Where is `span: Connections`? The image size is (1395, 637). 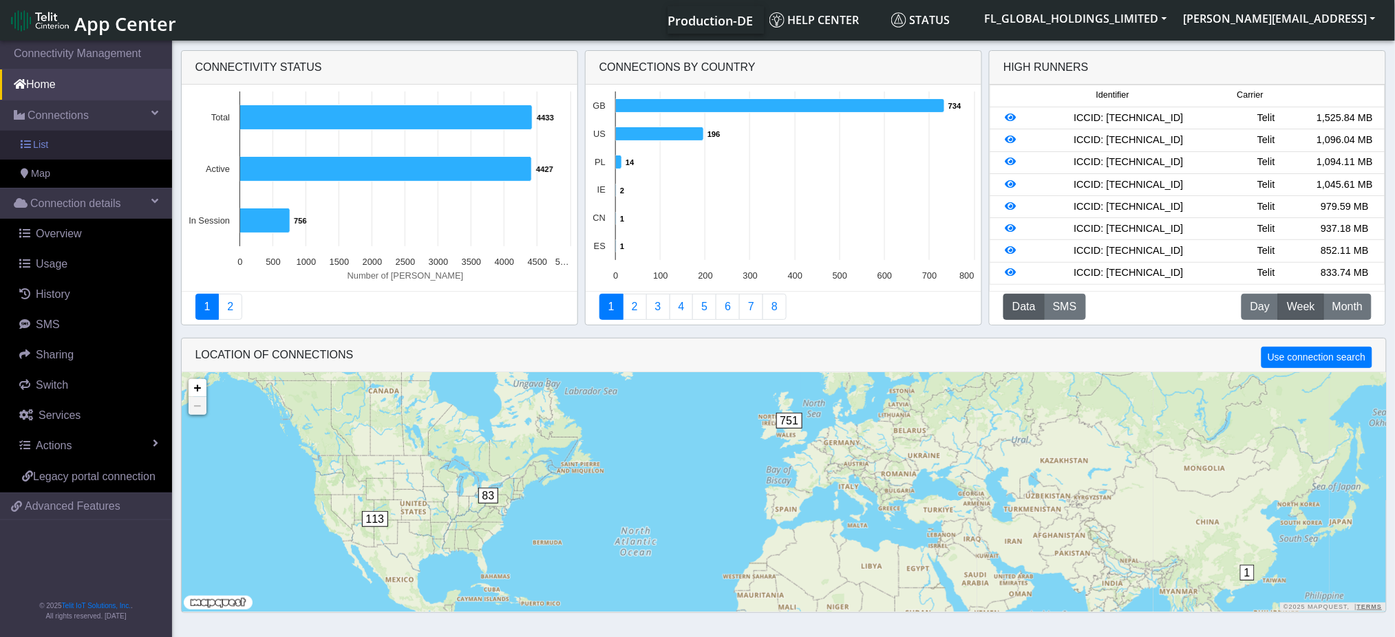 span: Connections is located at coordinates (58, 116).